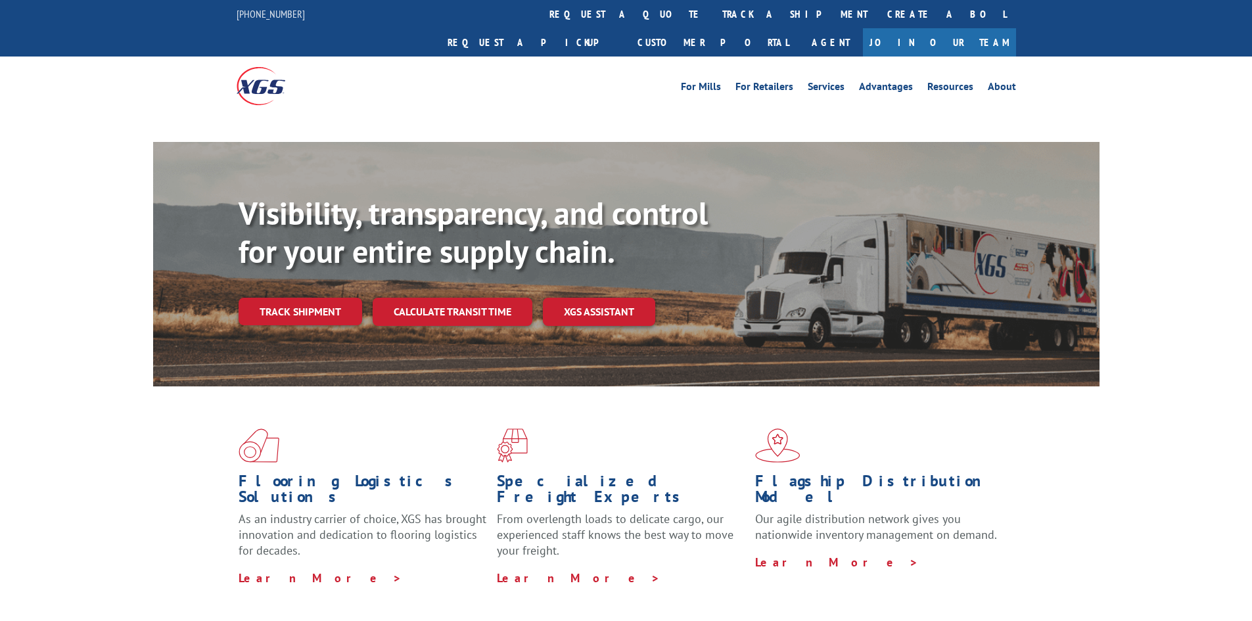 This screenshot has width=1252, height=621. What do you see at coordinates (876, 526) in the screenshot?
I see `span: Our agile distribution network gives you nationwide inventory management on demand.` at bounding box center [876, 526].